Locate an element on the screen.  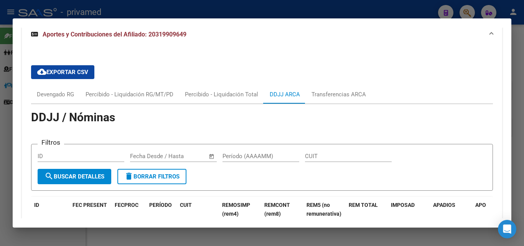
span: ID is located at coordinates (36, 205).